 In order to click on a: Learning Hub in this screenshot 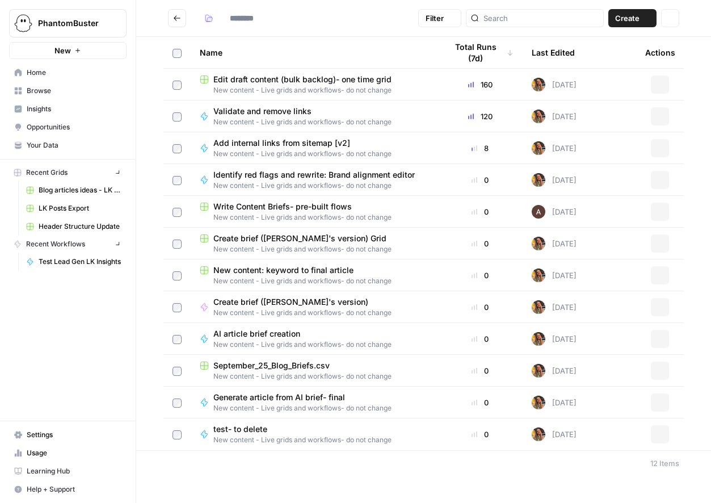, I will do `click(68, 471)`.